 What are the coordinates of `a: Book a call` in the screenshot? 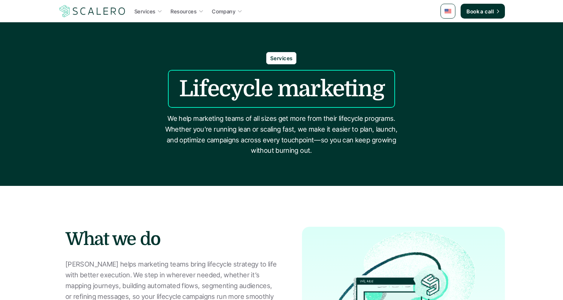 It's located at (482, 11).